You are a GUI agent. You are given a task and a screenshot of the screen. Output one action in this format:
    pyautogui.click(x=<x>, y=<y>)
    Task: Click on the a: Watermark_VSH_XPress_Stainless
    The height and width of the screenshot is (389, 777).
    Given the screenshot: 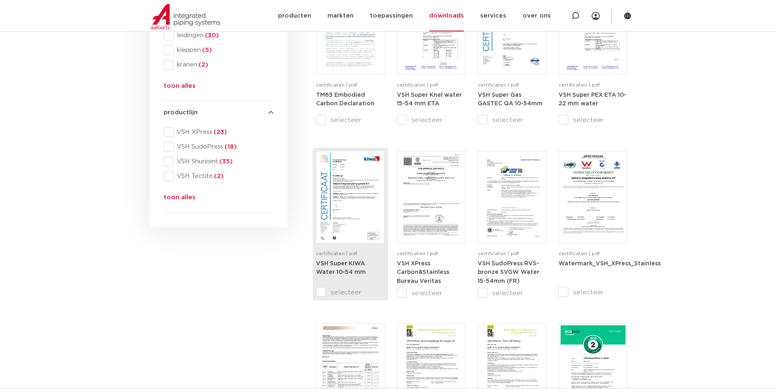 What is the action you would take?
    pyautogui.click(x=609, y=263)
    